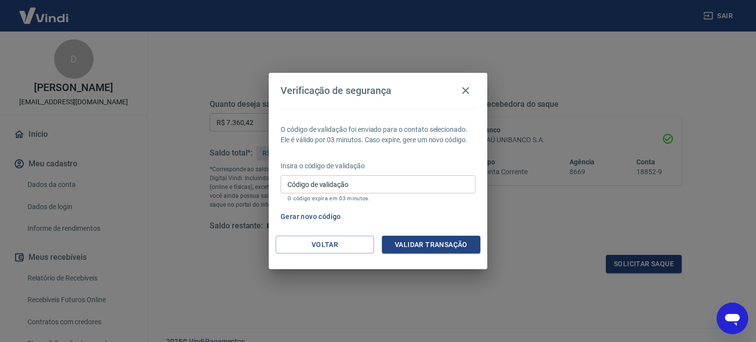 The width and height of the screenshot is (756, 342). Describe the element at coordinates (431, 245) in the screenshot. I see `button: Validar transação` at that location.